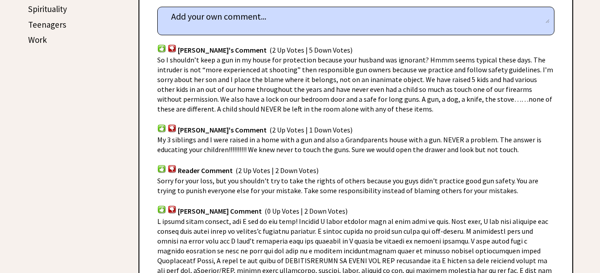 The height and width of the screenshot is (273, 600). What do you see at coordinates (38, 40) in the screenshot?
I see `a: Work` at bounding box center [38, 40].